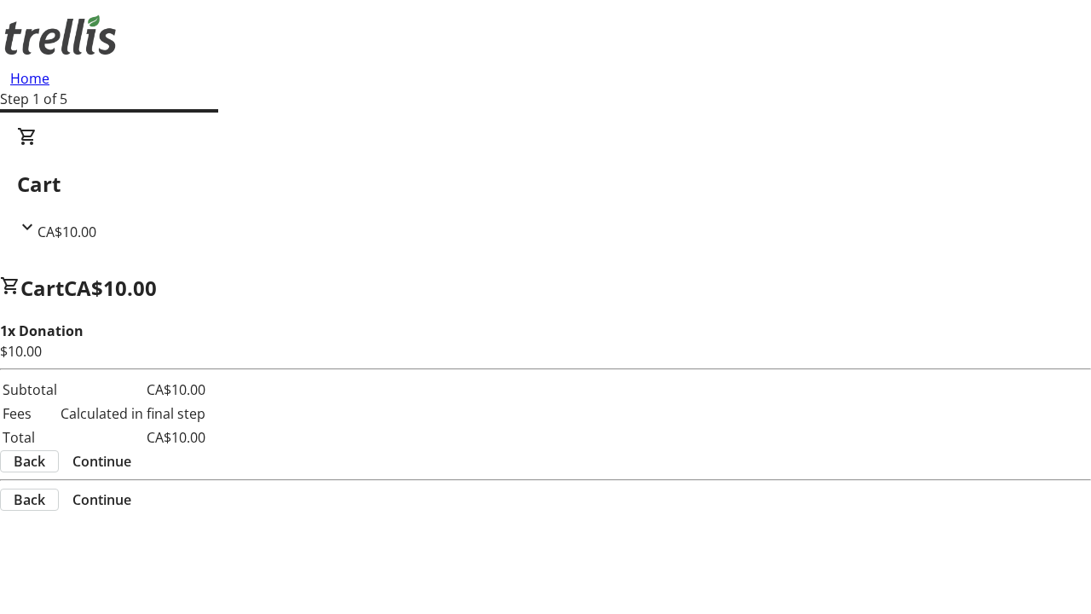  Describe the element at coordinates (30, 437) in the screenshot. I see `td: Total` at that location.